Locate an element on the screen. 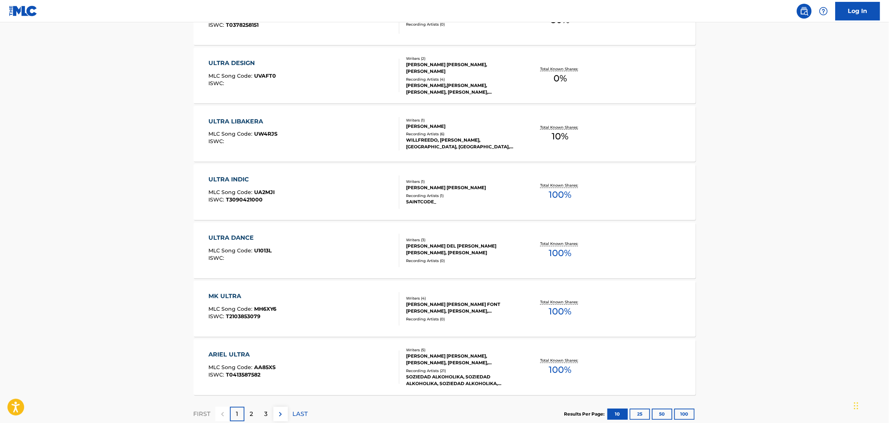 This screenshot has width=889, height=423. p: 1 is located at coordinates (237, 414).